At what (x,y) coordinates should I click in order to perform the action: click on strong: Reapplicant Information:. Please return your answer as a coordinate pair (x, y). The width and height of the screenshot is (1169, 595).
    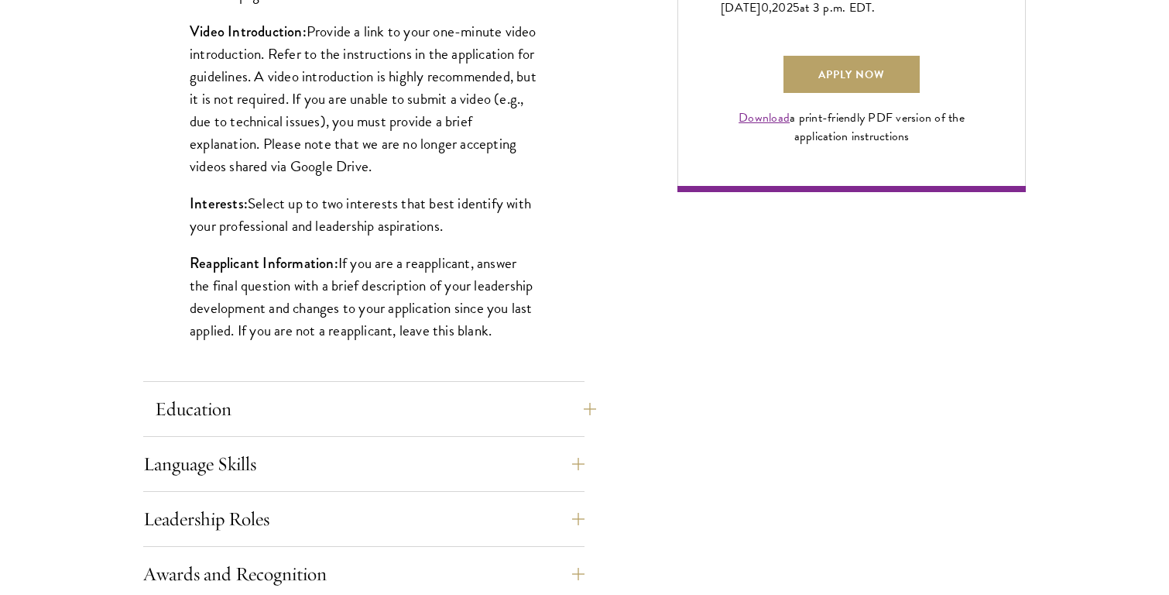
    Looking at the image, I should click on (264, 262).